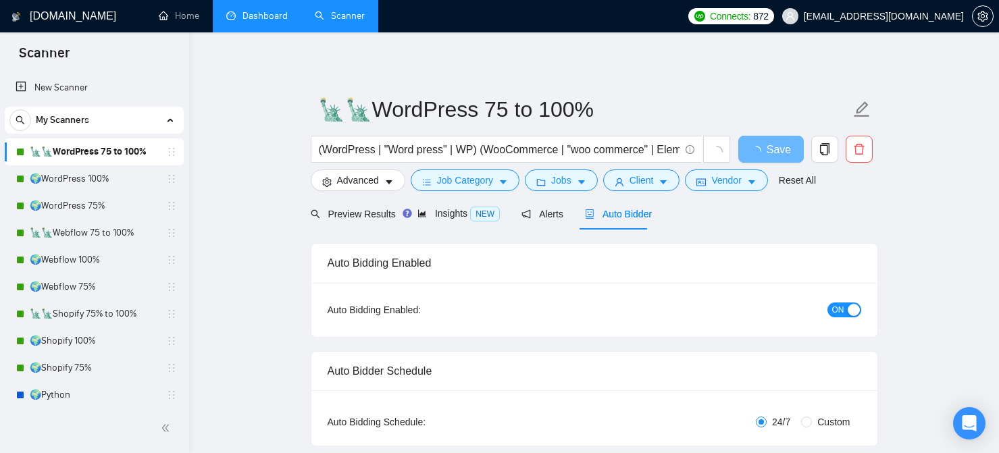 The height and width of the screenshot is (453, 999). Describe the element at coordinates (499, 149) in the screenshot. I see `input: Search Freelance Jobs...` at that location.